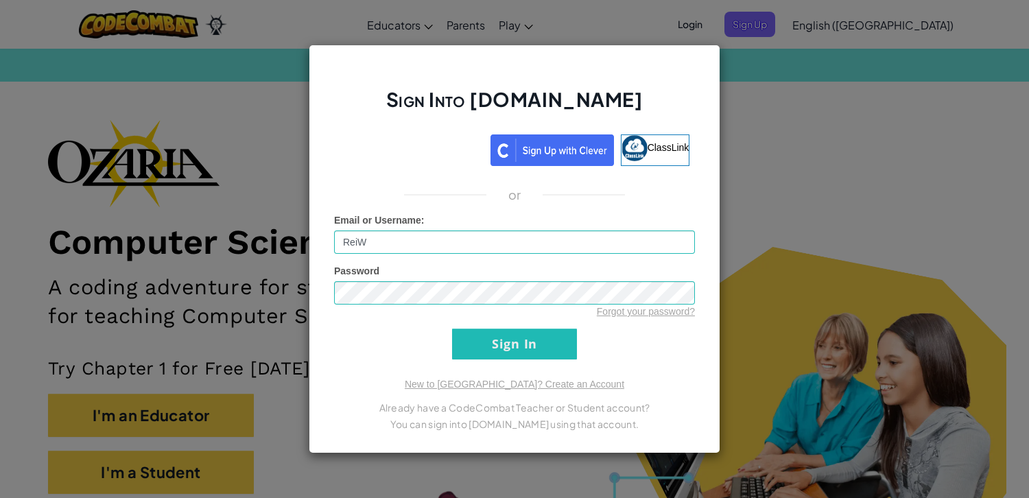  What do you see at coordinates (357, 271) in the screenshot?
I see `span: Password` at bounding box center [357, 271].